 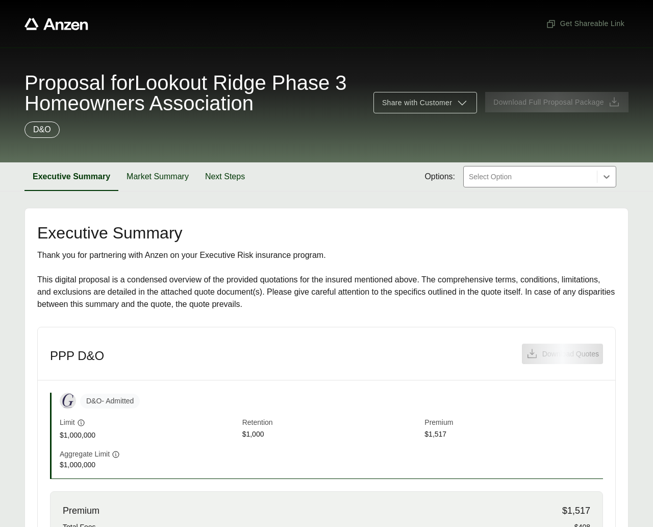 What do you see at coordinates (110, 401) in the screenshot?
I see `span: D&O - Admitted` at bounding box center [110, 401].